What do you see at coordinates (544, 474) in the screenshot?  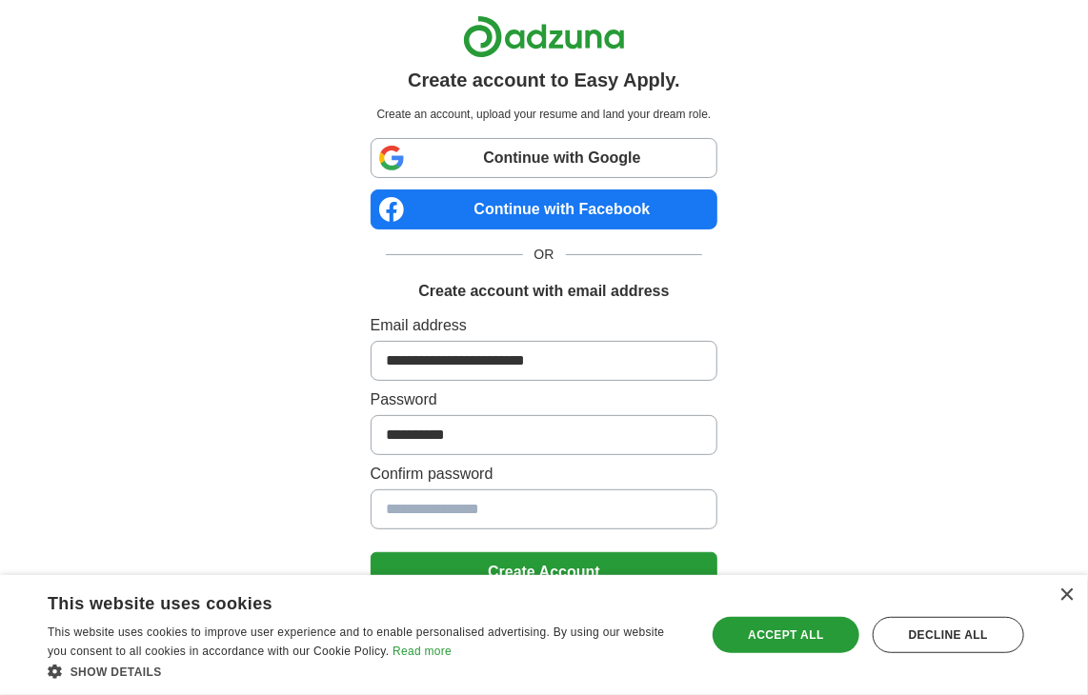 I see `label: Confirm password` at bounding box center [544, 474].